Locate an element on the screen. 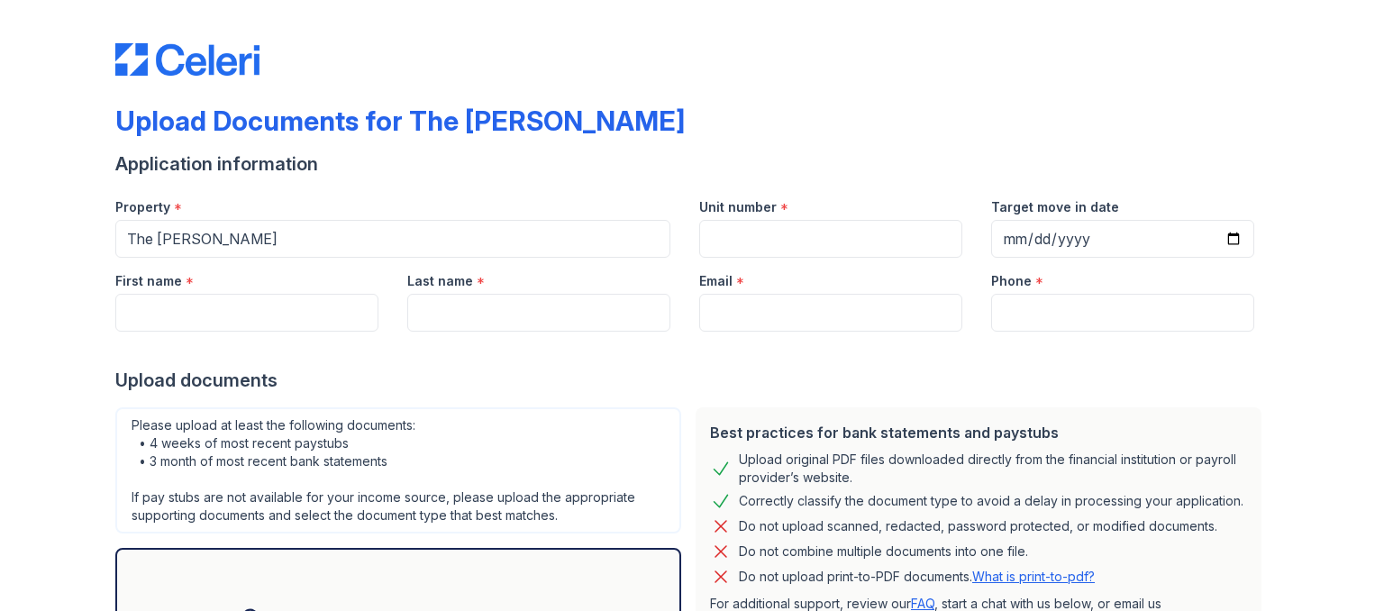 This screenshot has height=611, width=1384. p: Do not upload print-to-PDF documents. is located at coordinates (916, 577).